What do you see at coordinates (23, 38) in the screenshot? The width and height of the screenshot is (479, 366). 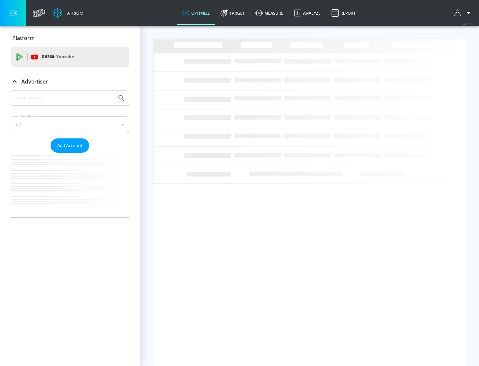 I see `p: Platform` at bounding box center [23, 38].